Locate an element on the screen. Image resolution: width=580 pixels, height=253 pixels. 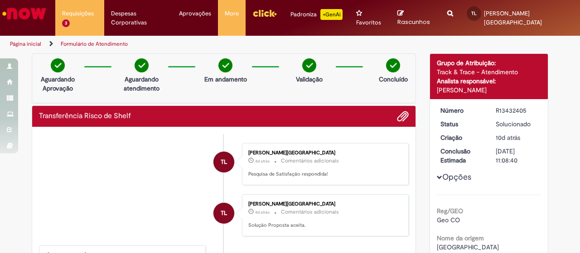
span: 3 is located at coordinates (66, 23).